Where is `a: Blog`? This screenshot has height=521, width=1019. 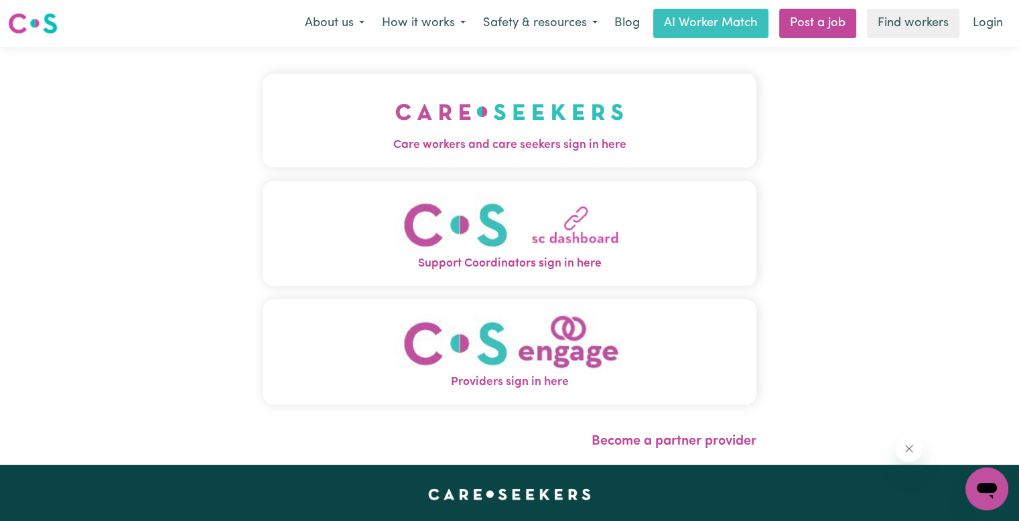 a: Blog is located at coordinates (627, 23).